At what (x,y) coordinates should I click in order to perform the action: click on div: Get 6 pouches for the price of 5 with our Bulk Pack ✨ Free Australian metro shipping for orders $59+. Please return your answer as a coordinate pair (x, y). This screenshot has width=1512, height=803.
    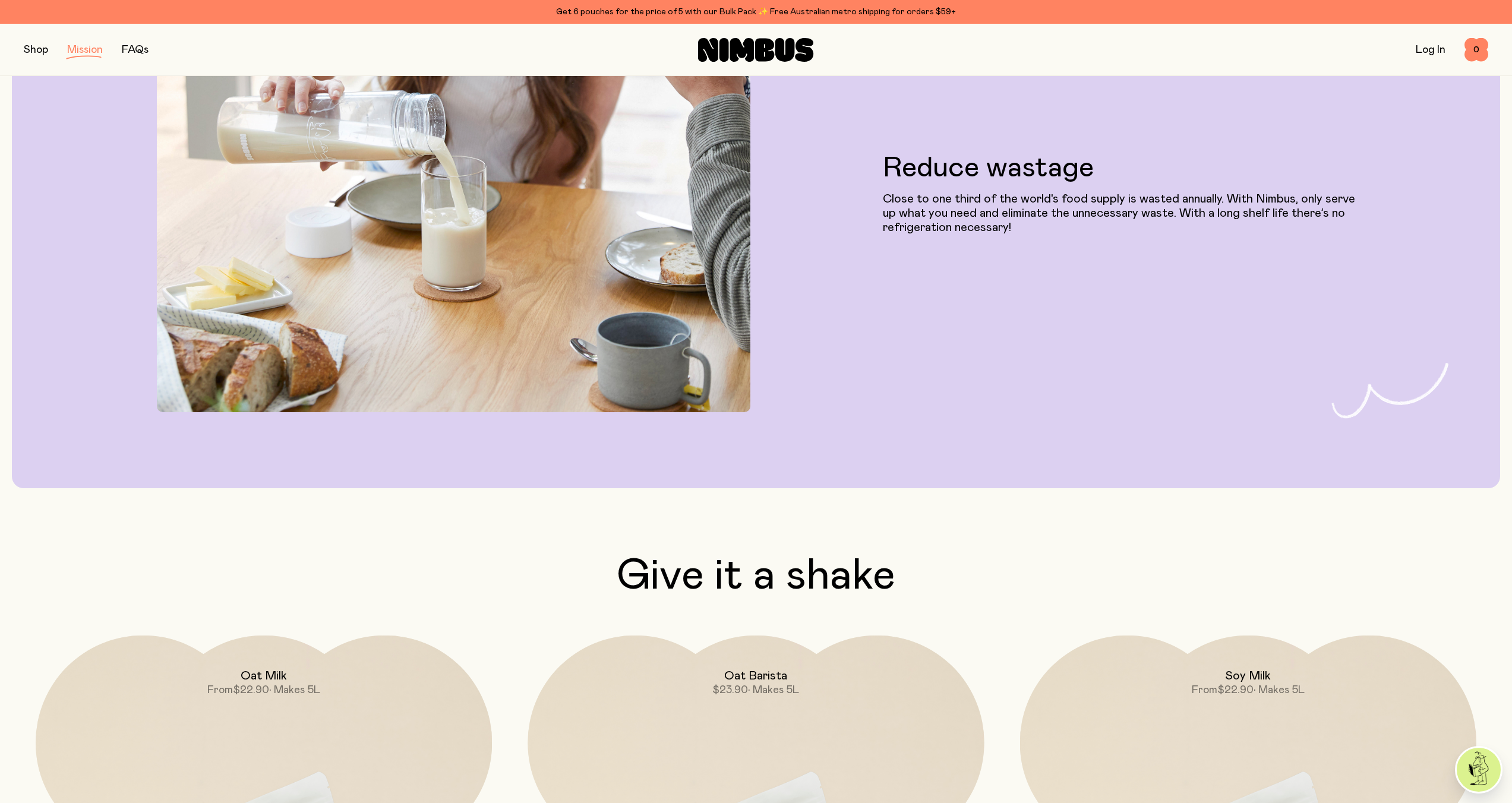
    Looking at the image, I should click on (755, 12).